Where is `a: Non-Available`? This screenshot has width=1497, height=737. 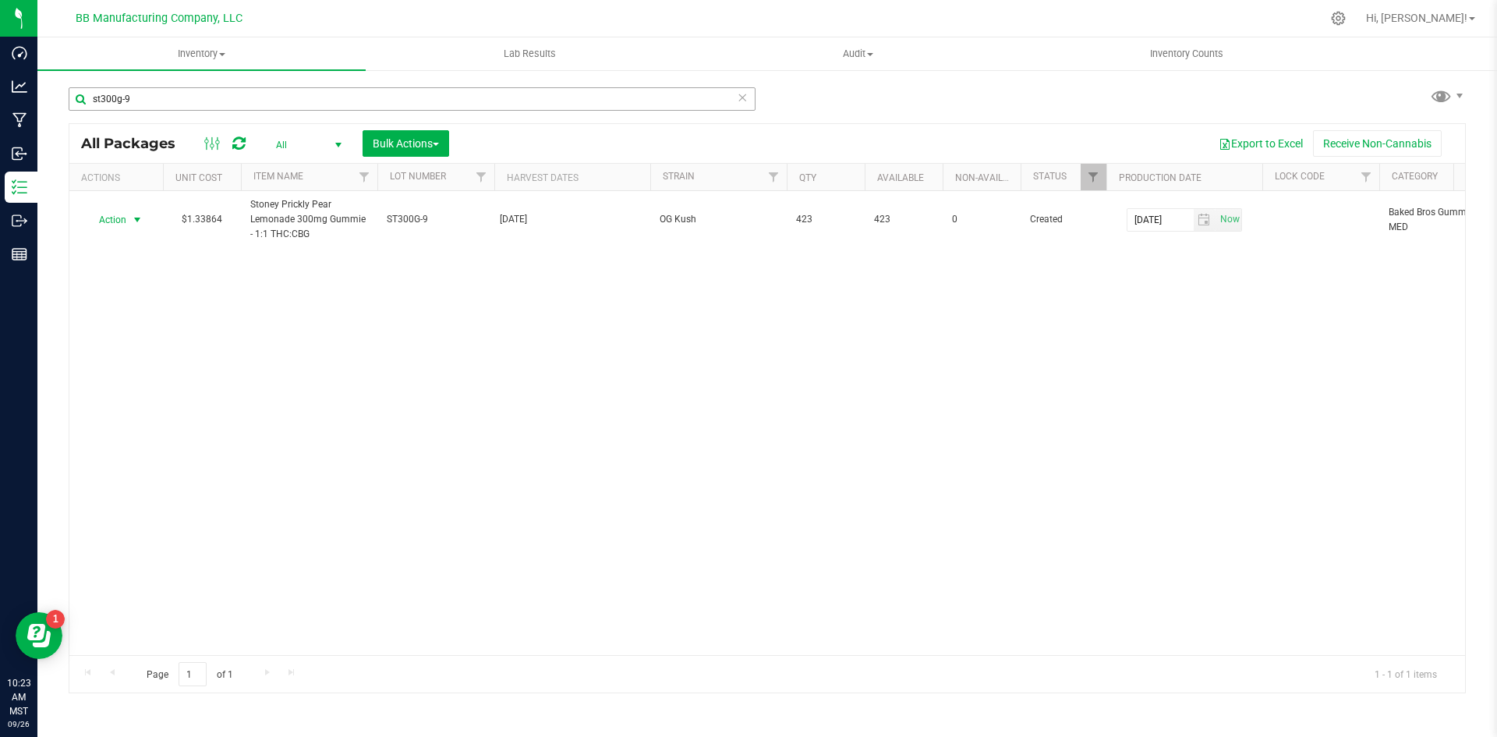 a: Non-Available is located at coordinates (989, 178).